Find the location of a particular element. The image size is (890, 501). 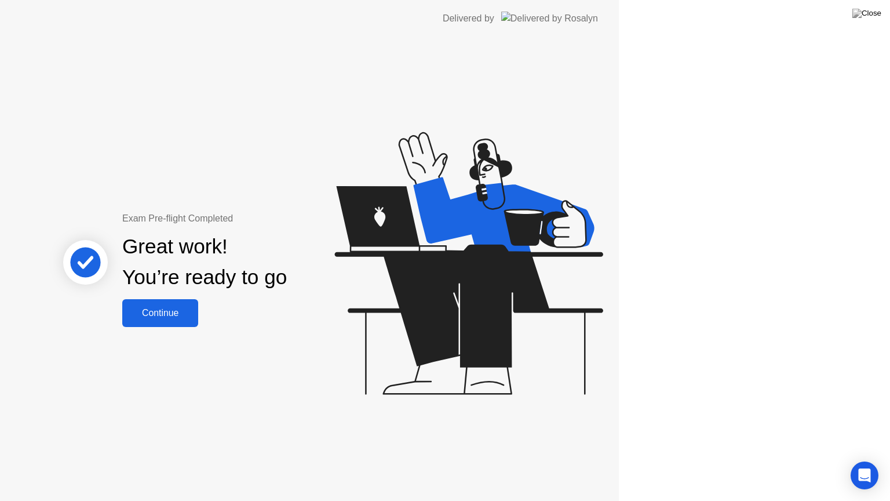

div: Exam Pre-flight Completed is located at coordinates (242, 218).